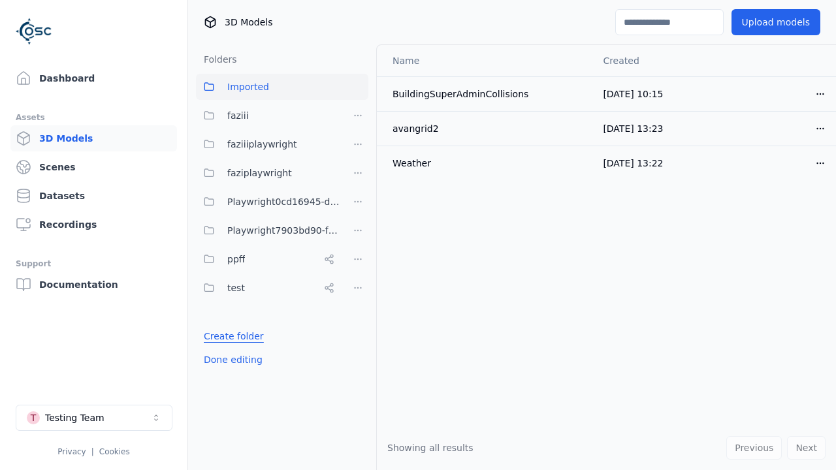 Image resolution: width=836 pixels, height=470 pixels. Describe the element at coordinates (776, 22) in the screenshot. I see `a: Upload models` at that location.